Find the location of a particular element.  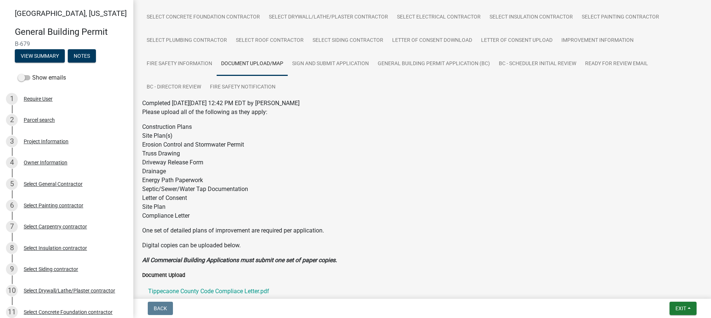

p: Please upload all of the following as they apply: is located at coordinates (422, 112).